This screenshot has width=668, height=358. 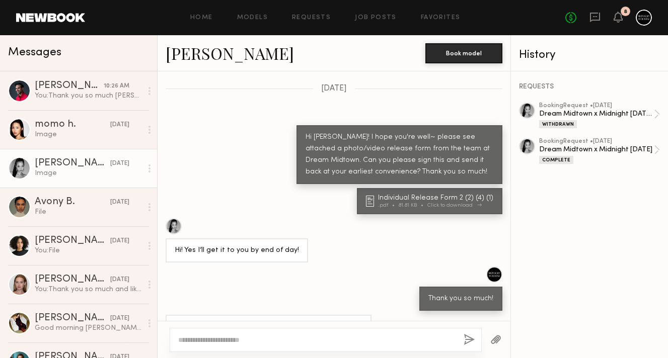 I want to click on a: Job Posts, so click(x=375, y=18).